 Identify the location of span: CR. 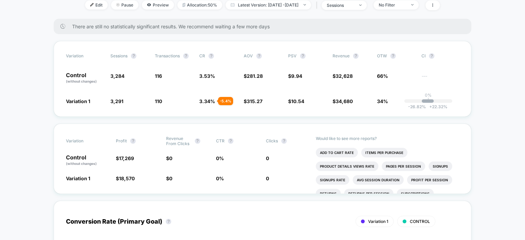
(202, 56).